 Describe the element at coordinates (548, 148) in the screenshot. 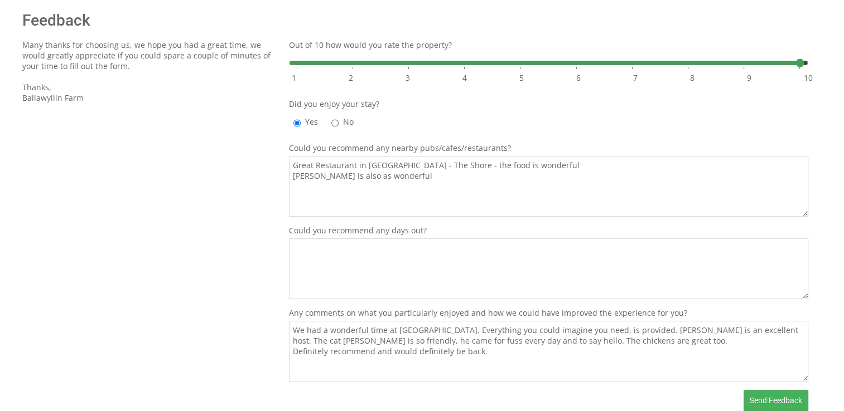

I see `label: Could you recommend any nearby pubs/cafes/restaurants?` at that location.